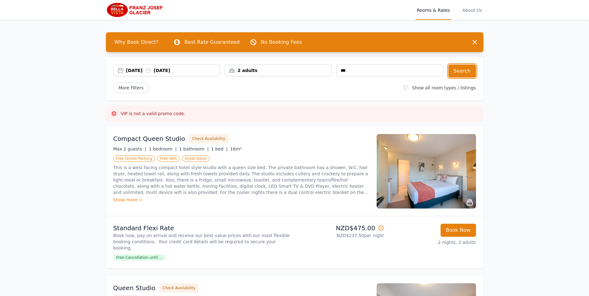 This screenshot has height=296, width=589. I want to click on div: Show more >, so click(241, 200).